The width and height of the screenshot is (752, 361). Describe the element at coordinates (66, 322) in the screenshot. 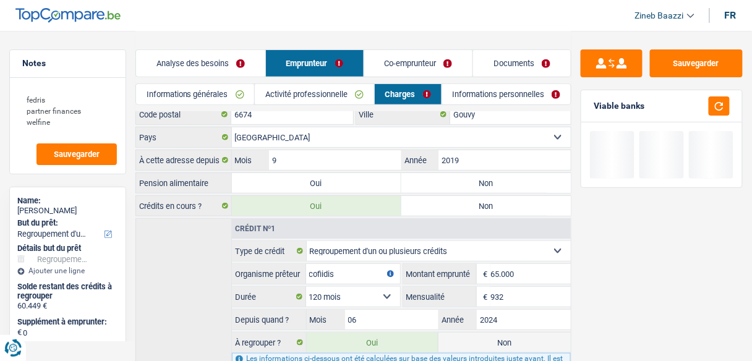

I see `label: Supplément à emprunter:` at that location.